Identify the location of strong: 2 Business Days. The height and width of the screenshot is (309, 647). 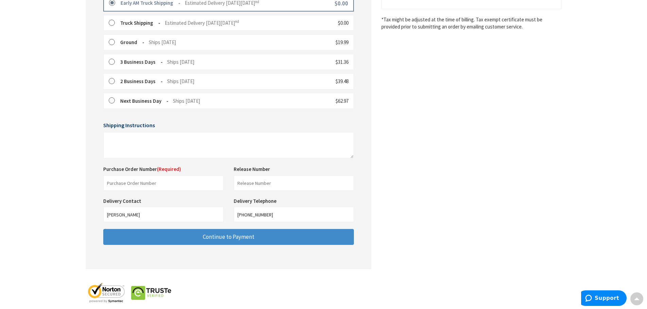
(141, 81).